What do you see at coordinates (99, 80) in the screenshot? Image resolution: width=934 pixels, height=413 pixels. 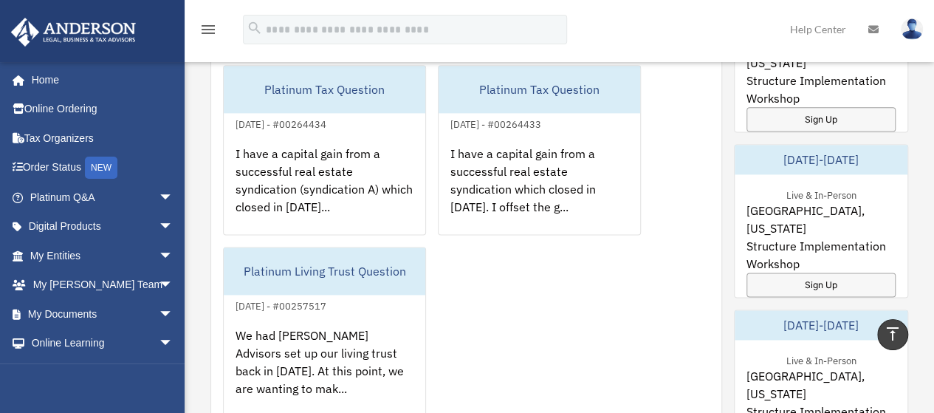 I see `a: Home` at bounding box center [99, 80].